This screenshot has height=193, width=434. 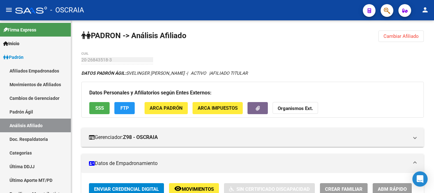 What do you see at coordinates (11, 44) in the screenshot?
I see `span: Inicio` at bounding box center [11, 44].